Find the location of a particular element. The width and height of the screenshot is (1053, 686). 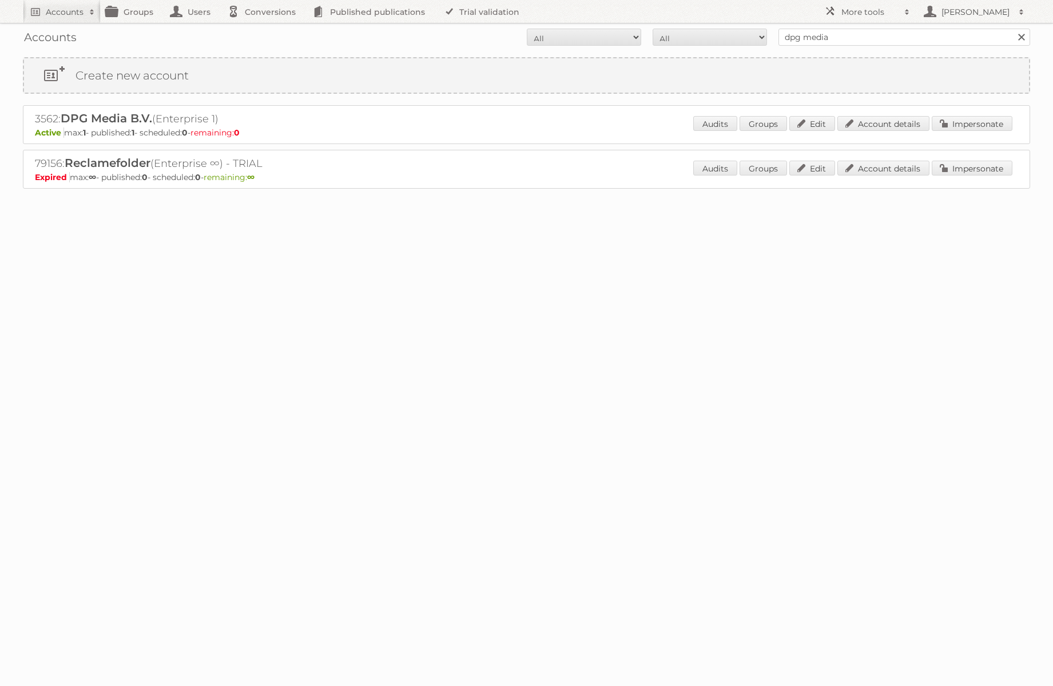

h2: More tools is located at coordinates (870, 12).